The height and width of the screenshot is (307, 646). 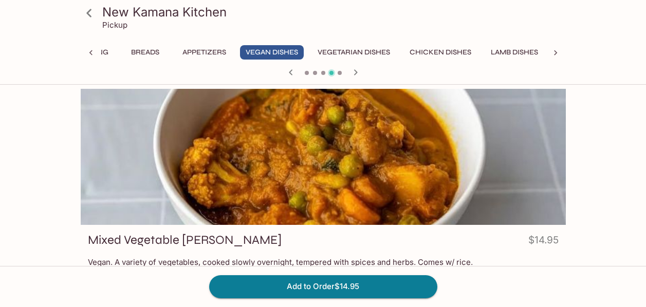 What do you see at coordinates (272, 52) in the screenshot?
I see `button: Vegan Dishes` at bounding box center [272, 52].